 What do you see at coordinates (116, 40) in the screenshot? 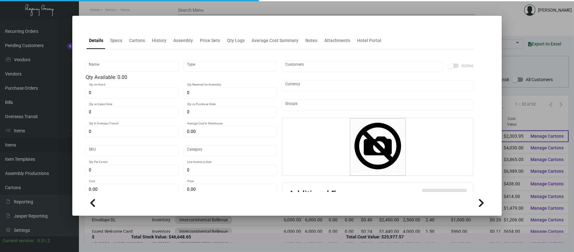
I see `div: Specs` at bounding box center [116, 40].